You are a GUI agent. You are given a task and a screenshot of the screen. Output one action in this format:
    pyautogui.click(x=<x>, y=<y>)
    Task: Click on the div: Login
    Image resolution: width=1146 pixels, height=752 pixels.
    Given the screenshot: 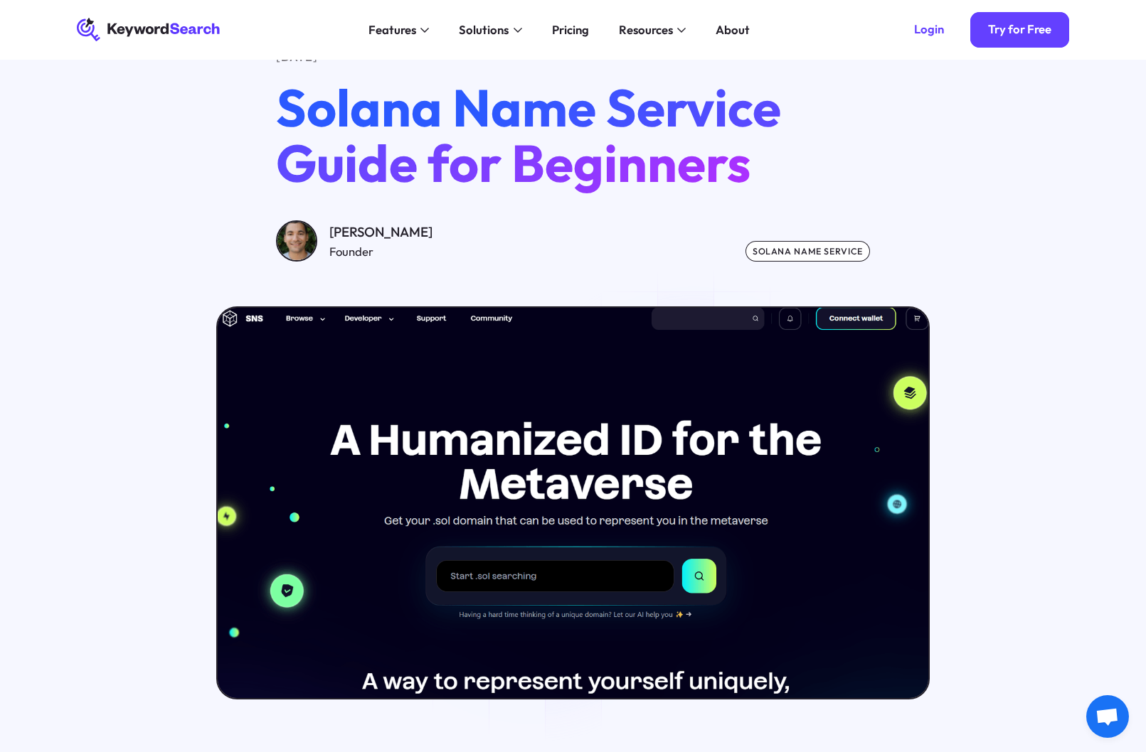 What is the action you would take?
    pyautogui.click(x=929, y=29)
    